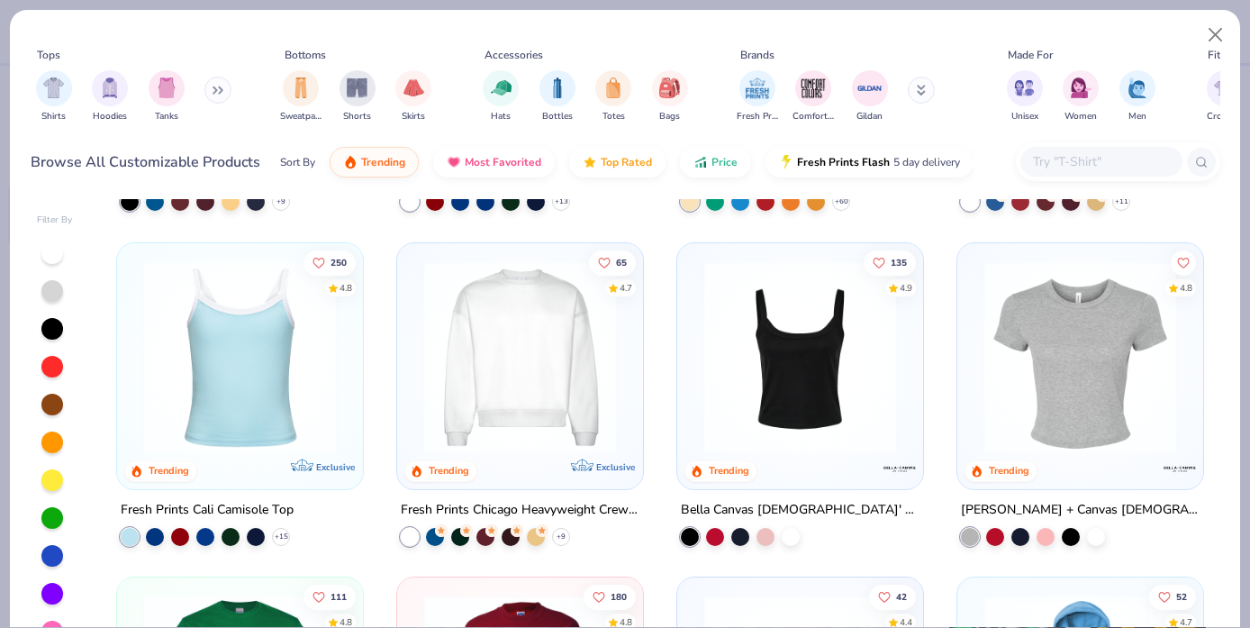 The height and width of the screenshot is (628, 1250). What do you see at coordinates (902, 597) in the screenshot?
I see `span: 42` at bounding box center [902, 597].